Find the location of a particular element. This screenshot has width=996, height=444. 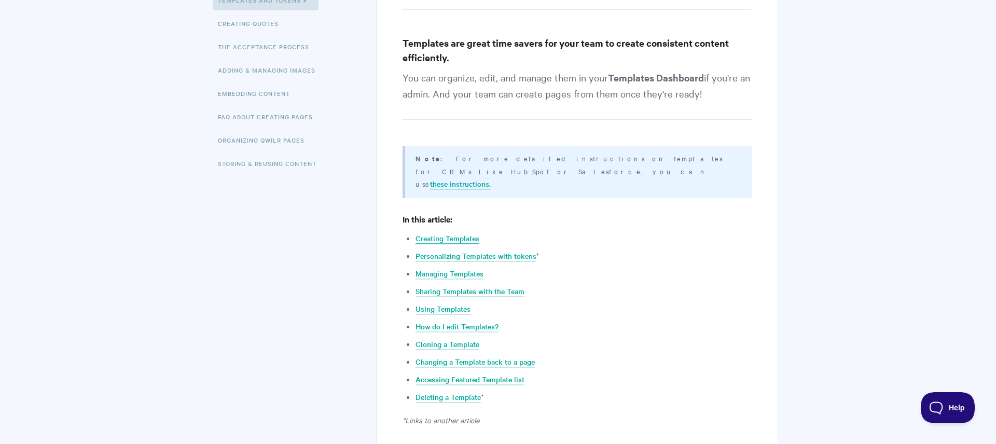

em: *Links to another article is located at coordinates (441, 420).